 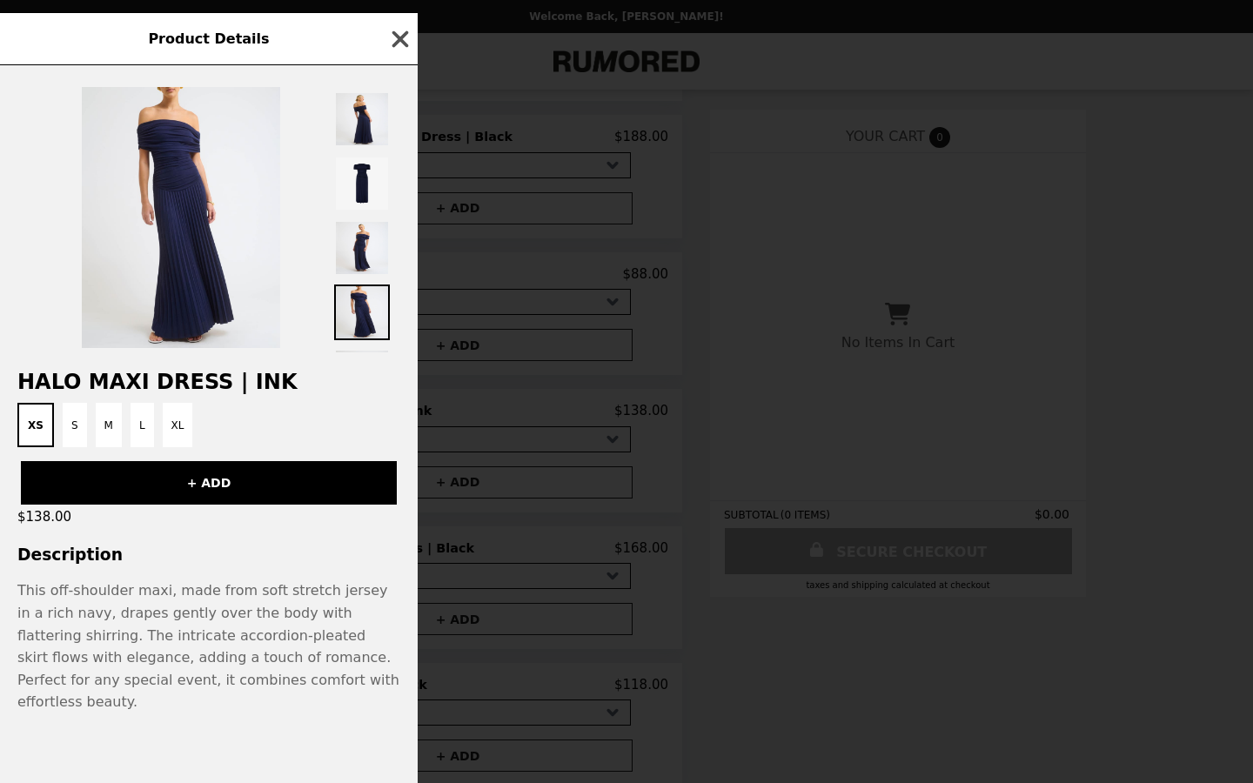 What do you see at coordinates (208, 38) in the screenshot?
I see `span: Product Details` at bounding box center [208, 38].